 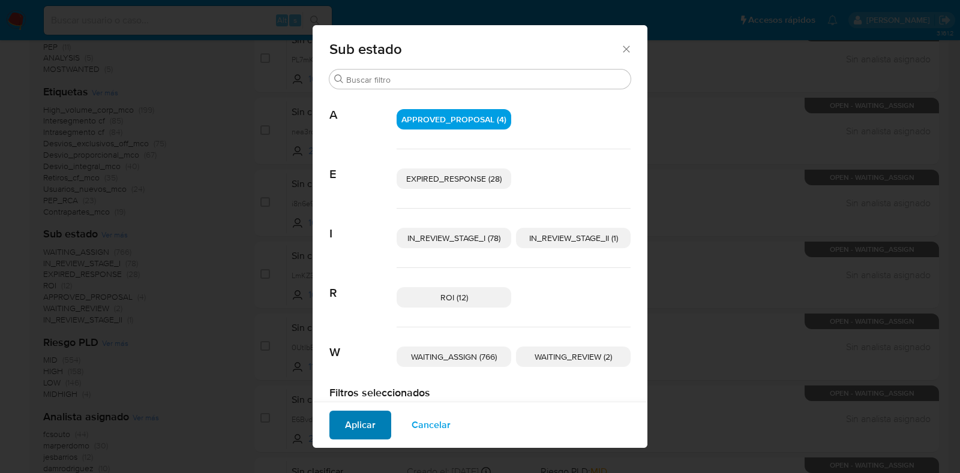 What do you see at coordinates (454, 179) in the screenshot?
I see `span: EXPIRED_RESPONSE (28)` at bounding box center [454, 179].